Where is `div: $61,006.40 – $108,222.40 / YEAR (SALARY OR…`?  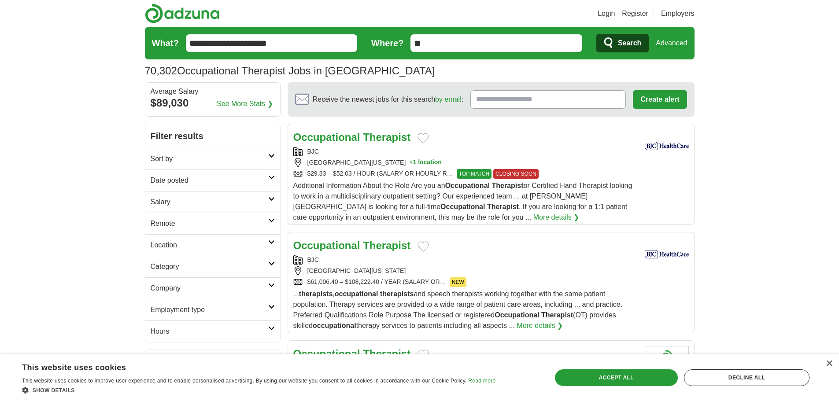 div: $61,006.40 – $108,222.40 / YEAR (SALARY OR… is located at coordinates (466, 282).